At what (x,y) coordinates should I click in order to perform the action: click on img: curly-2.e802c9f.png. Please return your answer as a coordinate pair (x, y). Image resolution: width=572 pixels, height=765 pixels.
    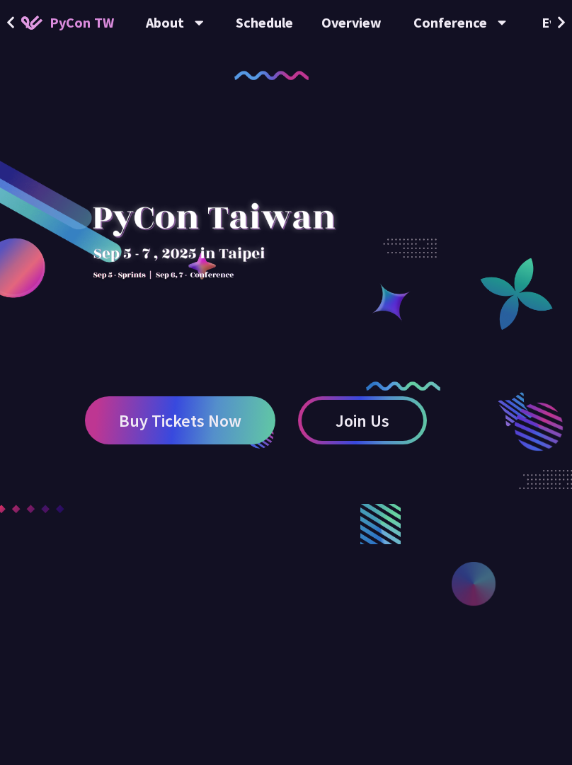
    Looking at the image, I should click on (403, 386).